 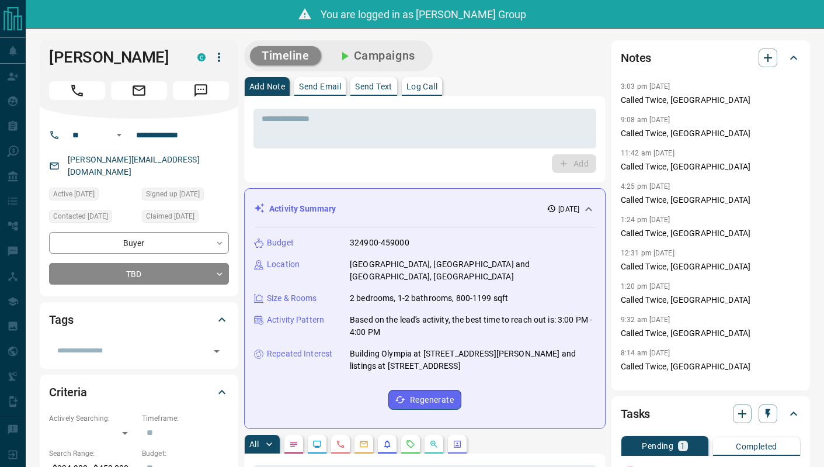 I want to click on p: Send Text, so click(x=374, y=86).